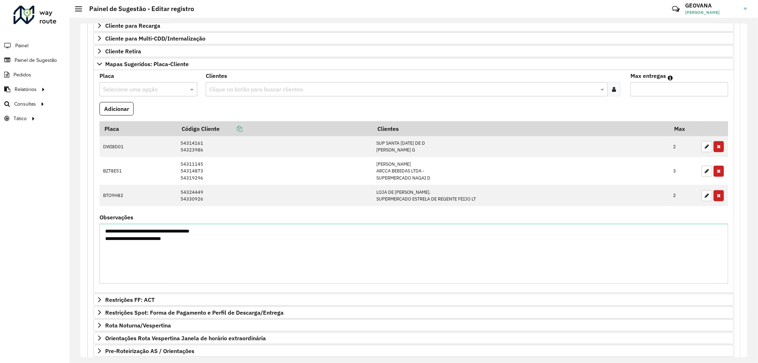  What do you see at coordinates (138, 129) in the screenshot?
I see `th: Placa` at bounding box center [138, 129].